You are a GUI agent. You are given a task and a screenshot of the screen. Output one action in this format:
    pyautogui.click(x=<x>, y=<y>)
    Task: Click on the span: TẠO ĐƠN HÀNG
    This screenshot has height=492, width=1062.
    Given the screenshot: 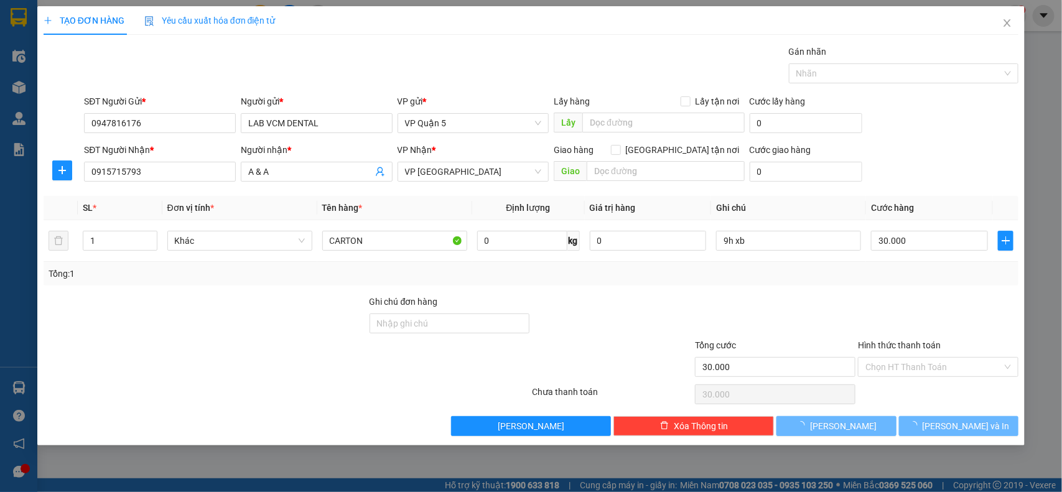 What is the action you would take?
    pyautogui.click(x=84, y=21)
    